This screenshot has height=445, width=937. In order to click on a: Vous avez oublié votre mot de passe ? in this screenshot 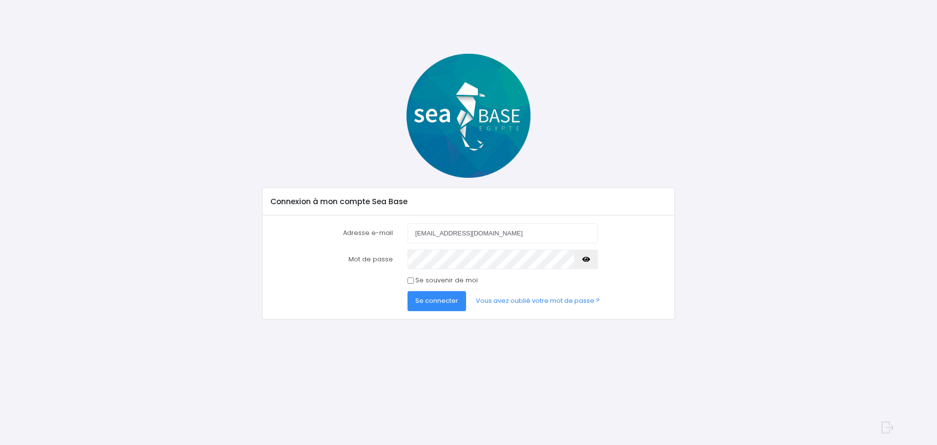, I will do `click(538, 301)`.